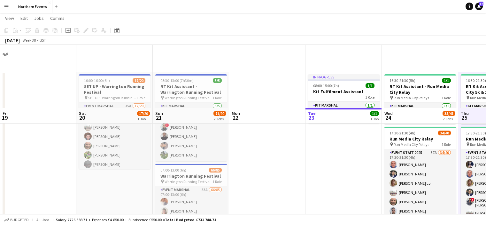 This screenshot has height=225, width=486. Describe the element at coordinates (10, 18) in the screenshot. I see `a: View` at that location.